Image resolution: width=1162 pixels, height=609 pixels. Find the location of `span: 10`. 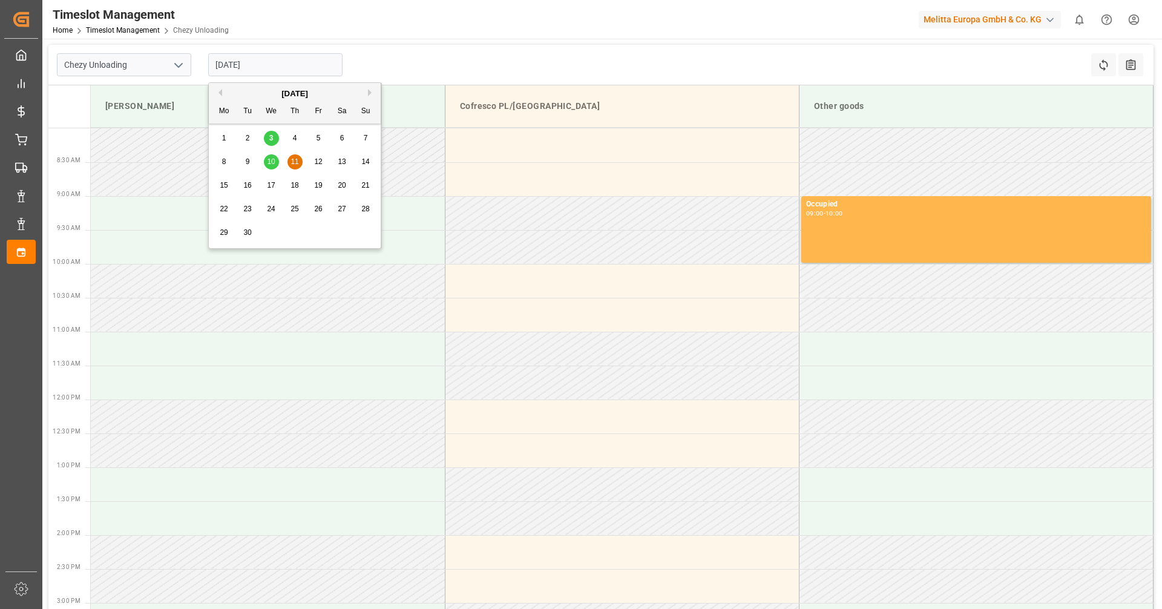

span: 10 is located at coordinates (271, 162).